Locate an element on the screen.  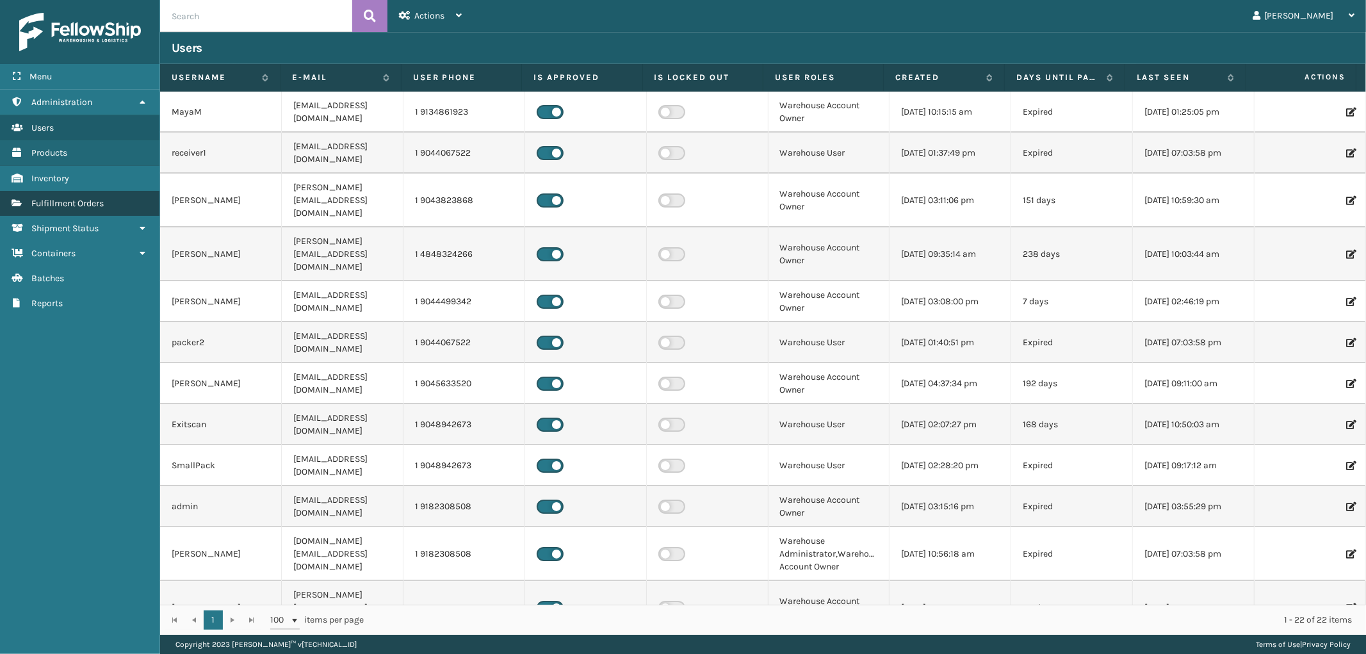
td: 1 9043823868 is located at coordinates (464, 200).